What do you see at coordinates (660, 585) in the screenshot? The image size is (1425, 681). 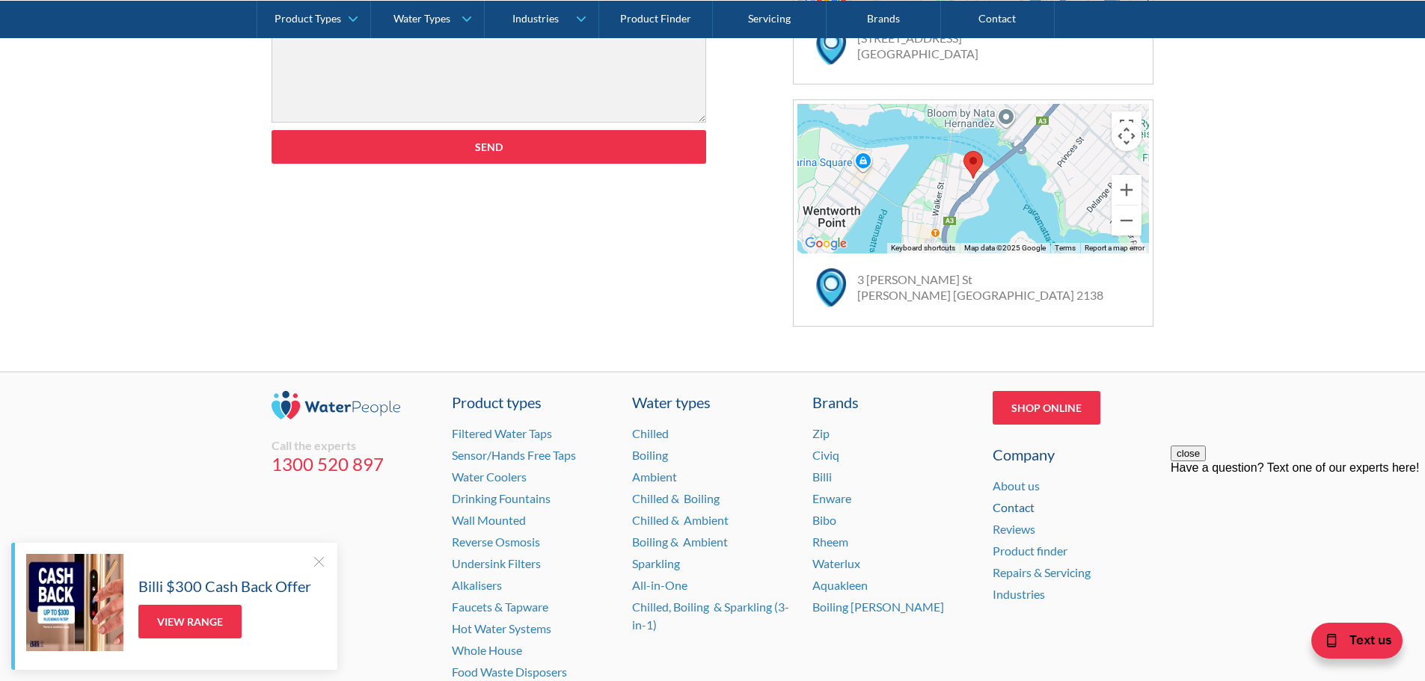 I see `a: All-in-One` at bounding box center [660, 585].